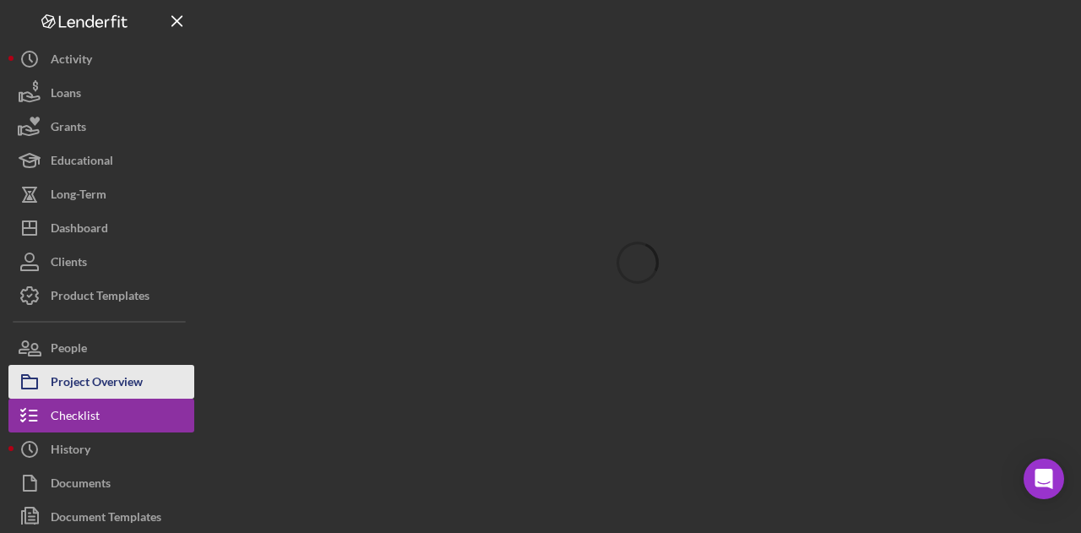 The height and width of the screenshot is (533, 1081). Describe the element at coordinates (101, 483) in the screenshot. I see `a: Documents` at that location.